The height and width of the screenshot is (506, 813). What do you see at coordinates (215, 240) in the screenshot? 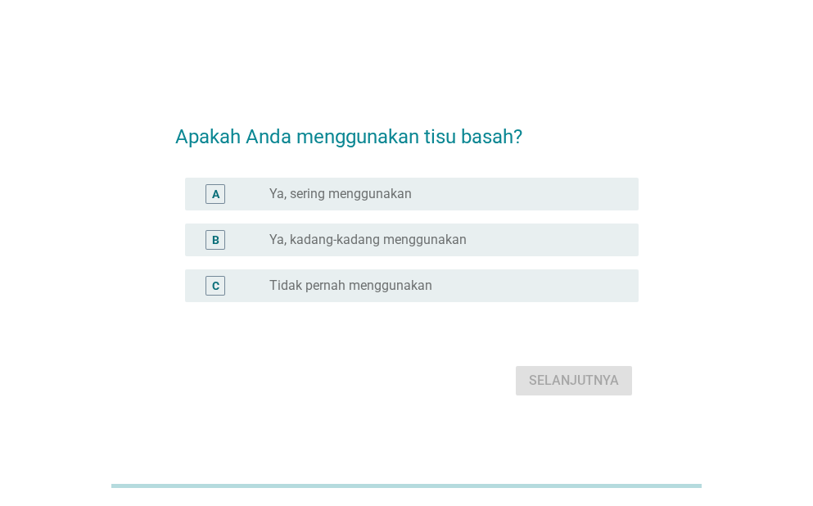
I see `div: B` at bounding box center [215, 240].